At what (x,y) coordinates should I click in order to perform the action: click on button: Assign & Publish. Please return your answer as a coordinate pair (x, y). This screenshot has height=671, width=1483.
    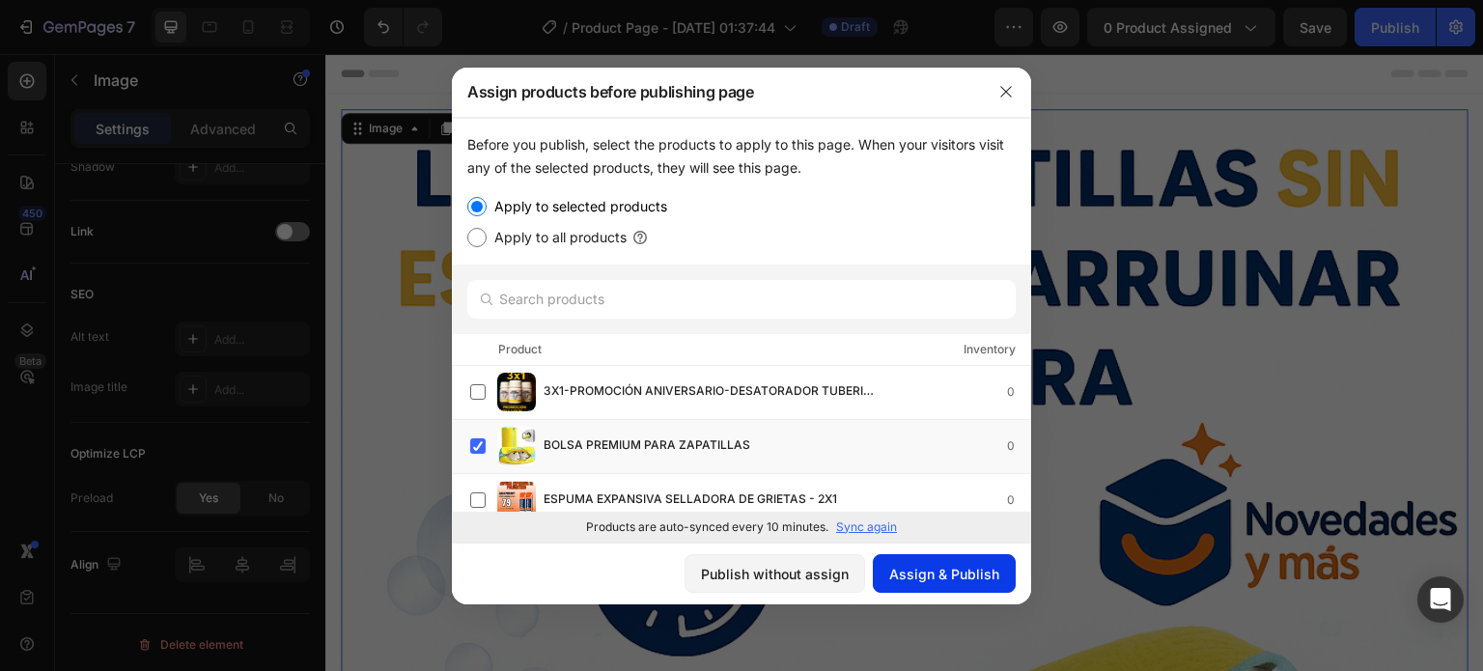
    Looking at the image, I should click on (944, 574).